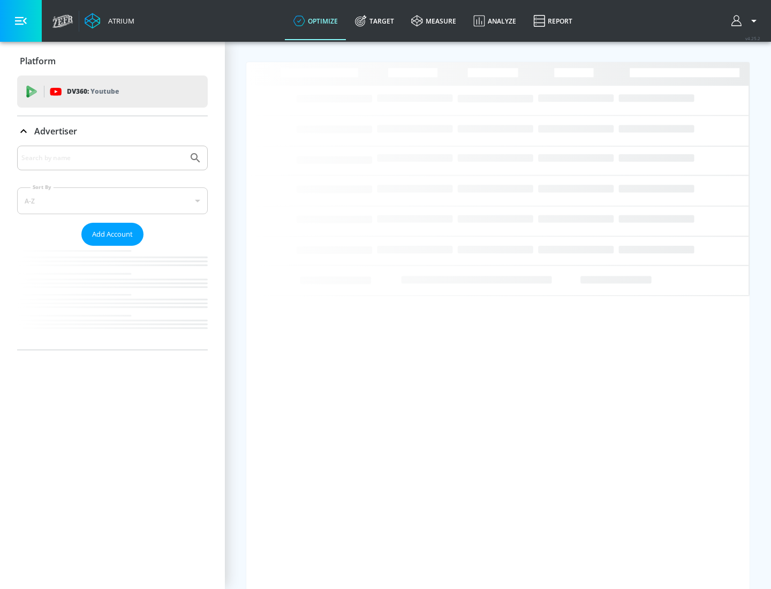  Describe the element at coordinates (104, 91) in the screenshot. I see `p: Youtube` at that location.